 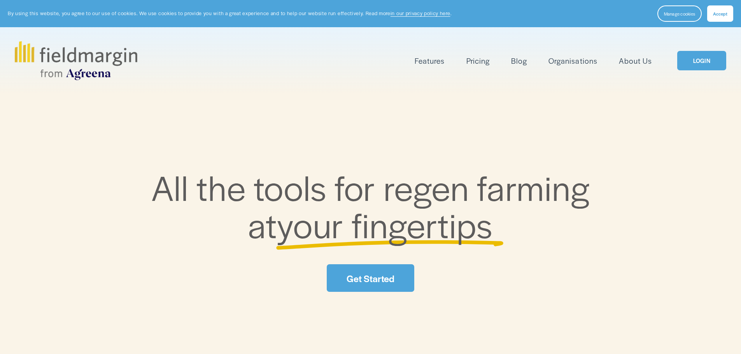 I want to click on span: All the tools for regen farming at, so click(x=371, y=205).